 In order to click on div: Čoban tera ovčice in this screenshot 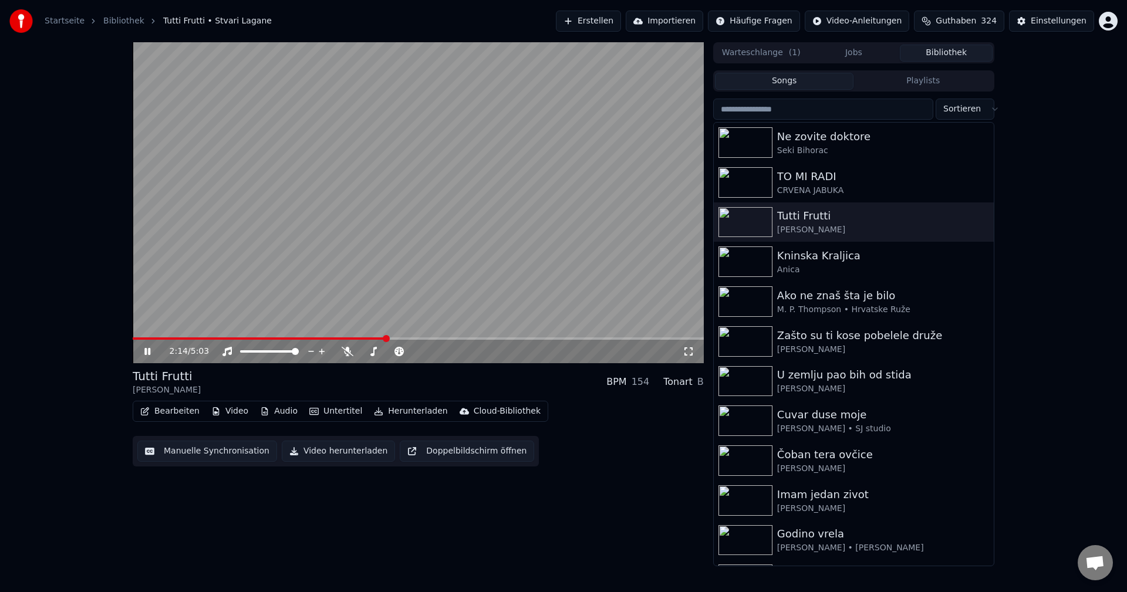, I will do `click(883, 455)`.